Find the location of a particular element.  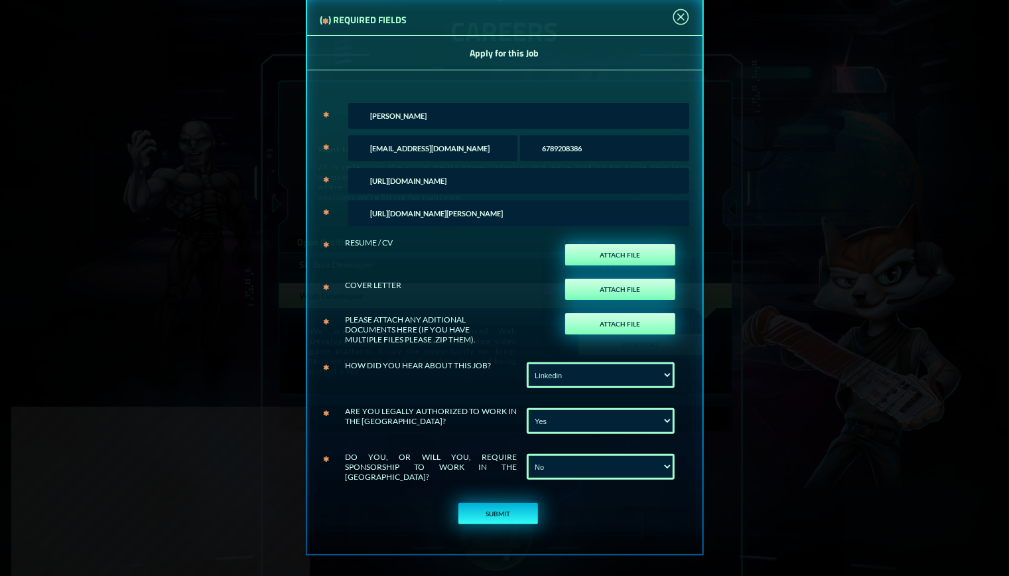

p: HOW DID YOU HEAR ABOUT THIS JOB? is located at coordinates (431, 365).